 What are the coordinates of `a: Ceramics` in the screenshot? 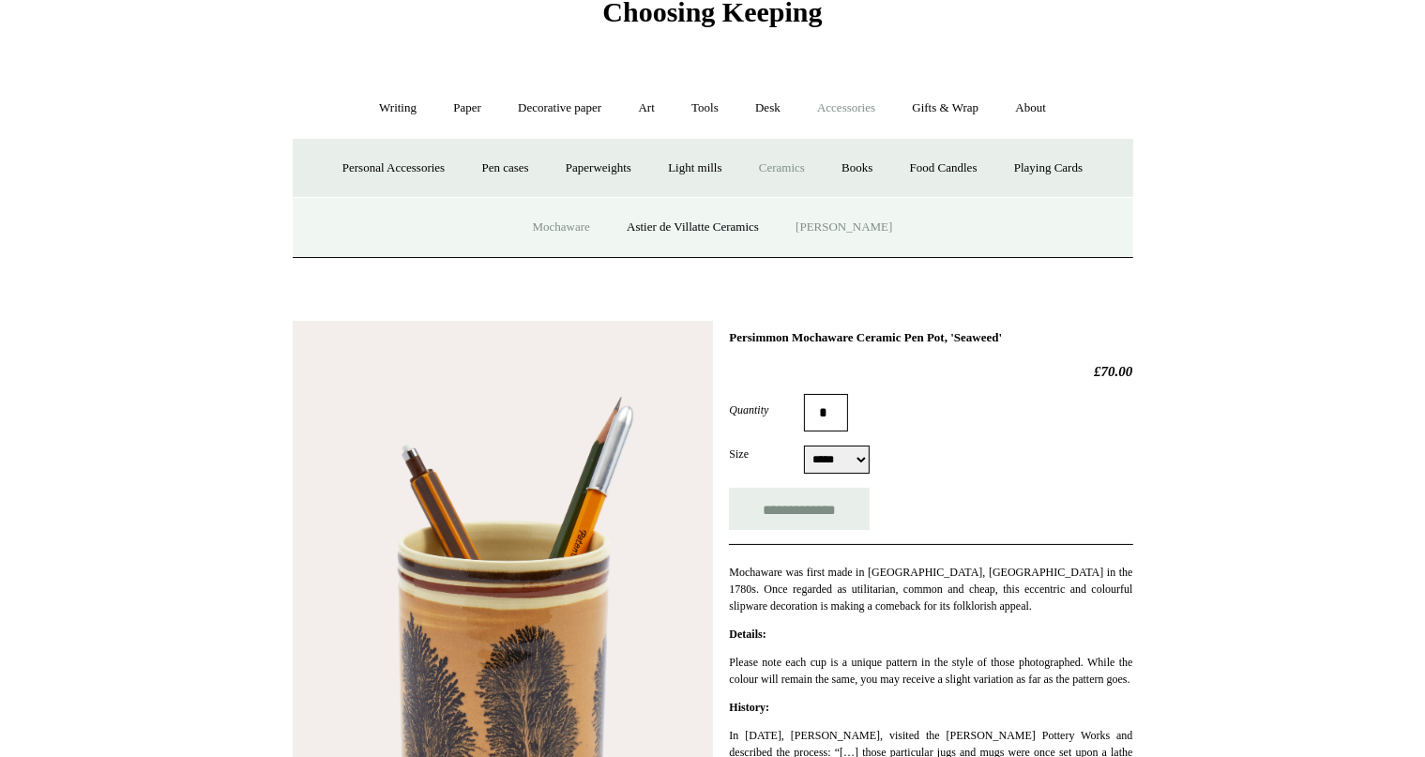 It's located at (781, 168).